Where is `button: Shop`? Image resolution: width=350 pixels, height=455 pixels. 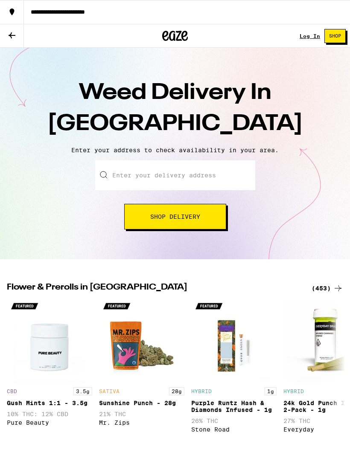
button: Shop is located at coordinates (335, 36).